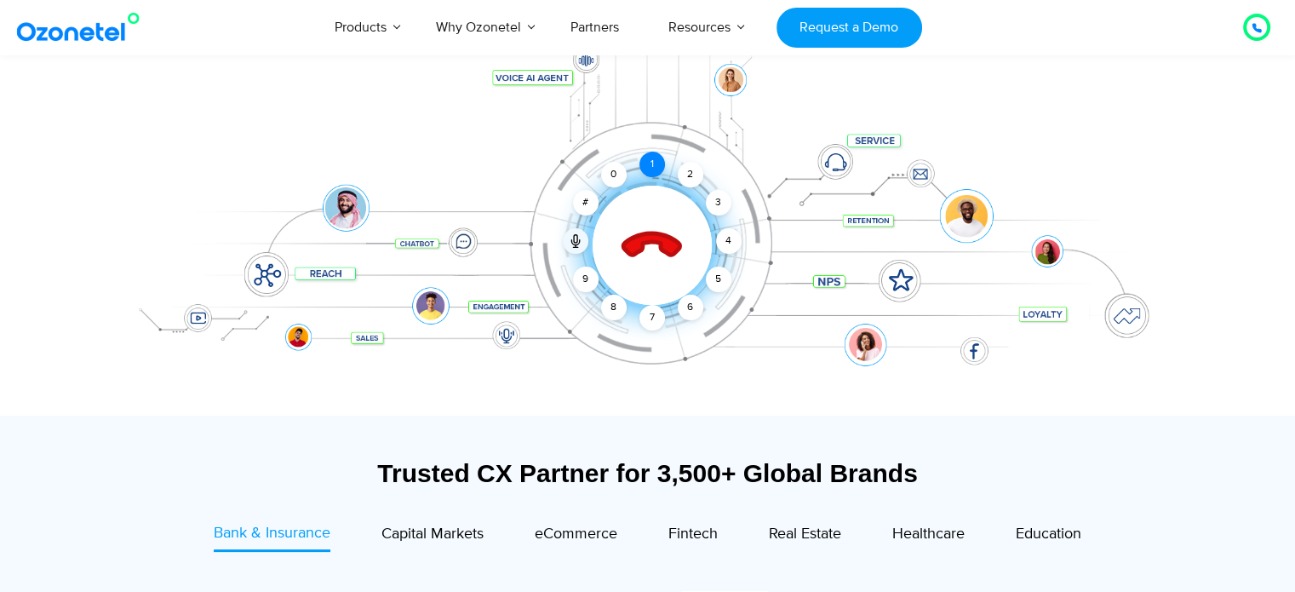 This screenshot has width=1295, height=592. I want to click on a: Request a Demo, so click(849, 27).